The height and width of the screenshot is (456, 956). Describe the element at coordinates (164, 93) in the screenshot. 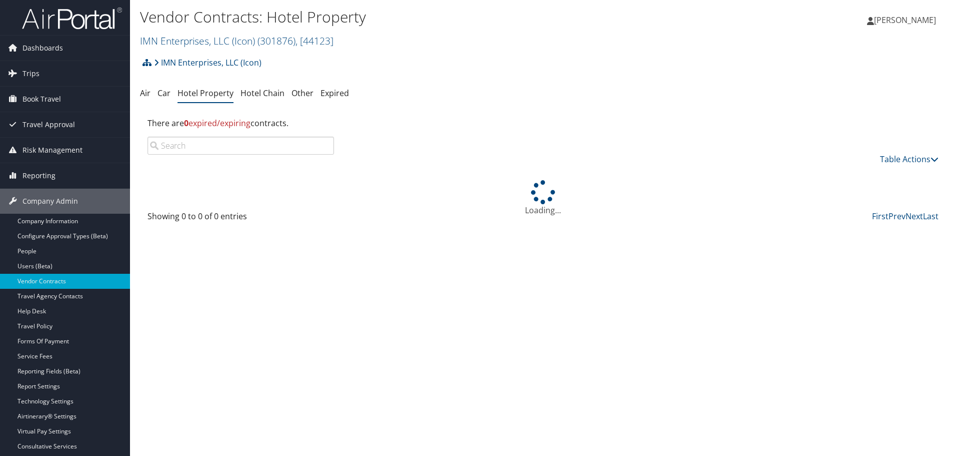

I see `a: Car` at that location.